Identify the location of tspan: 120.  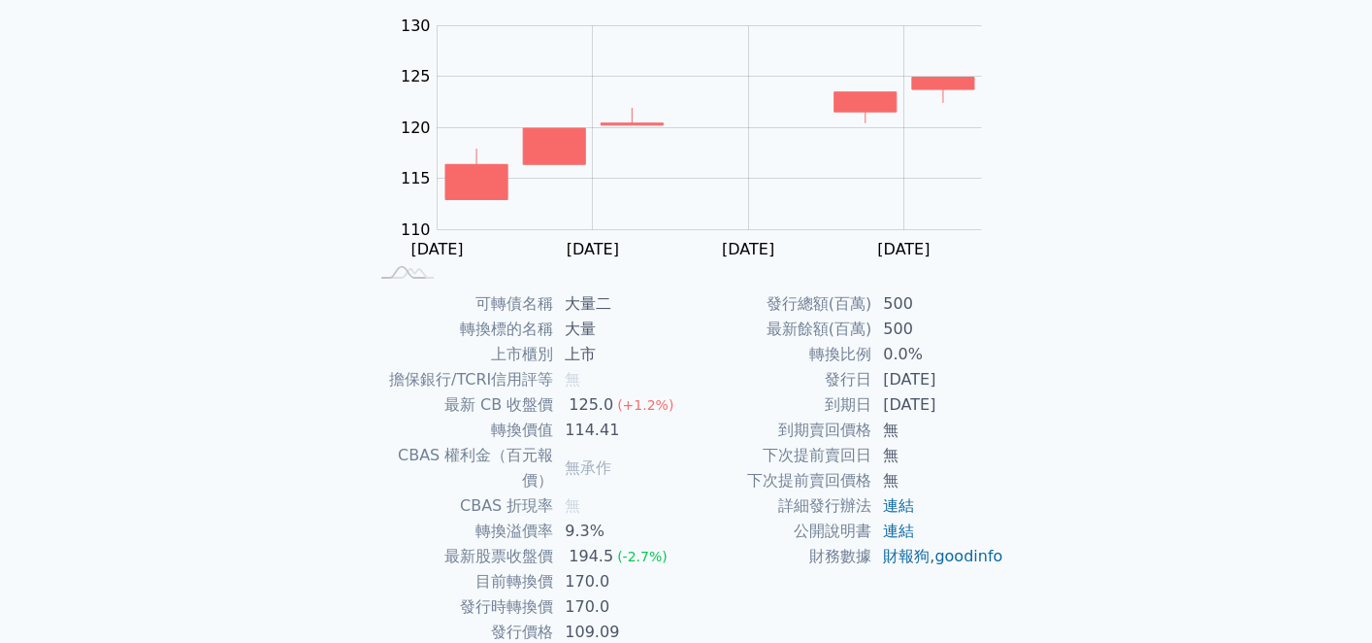
(415, 127).